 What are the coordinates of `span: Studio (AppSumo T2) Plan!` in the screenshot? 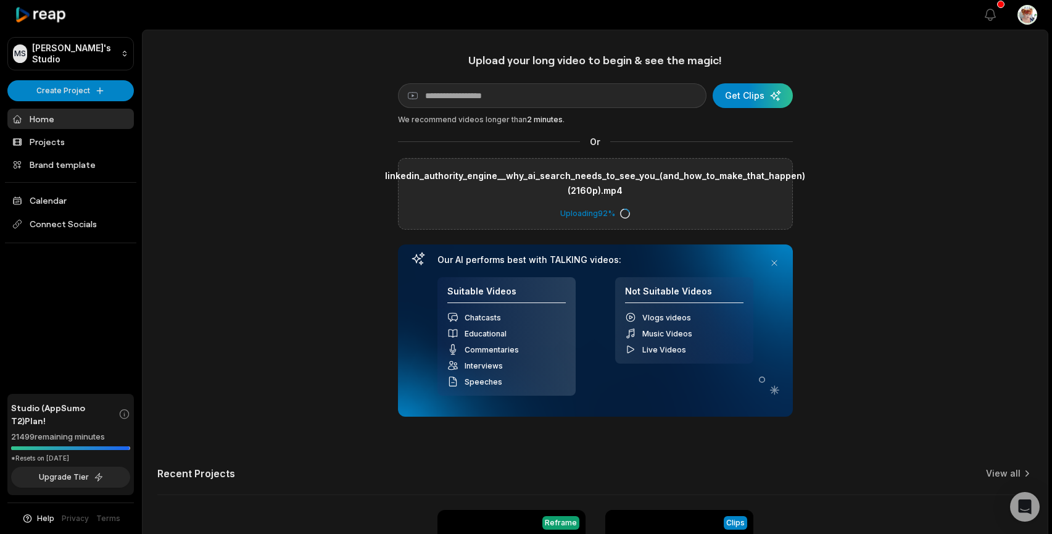 It's located at (65, 414).